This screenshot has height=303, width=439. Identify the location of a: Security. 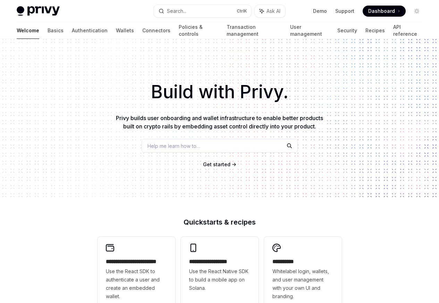
(347, 31).